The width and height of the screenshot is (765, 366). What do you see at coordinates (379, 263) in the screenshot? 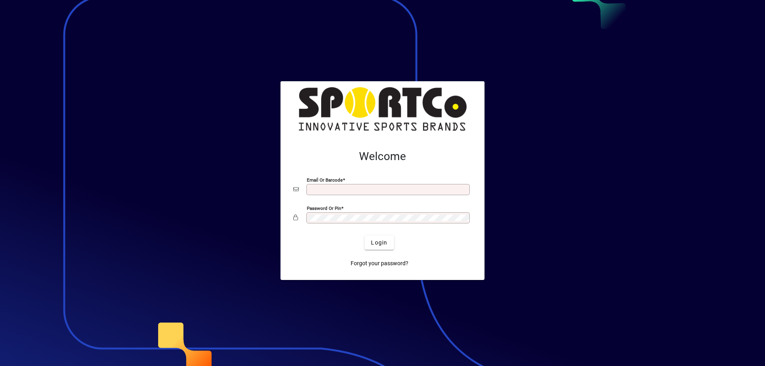
I see `a: Forgot your password?` at bounding box center [379, 263].